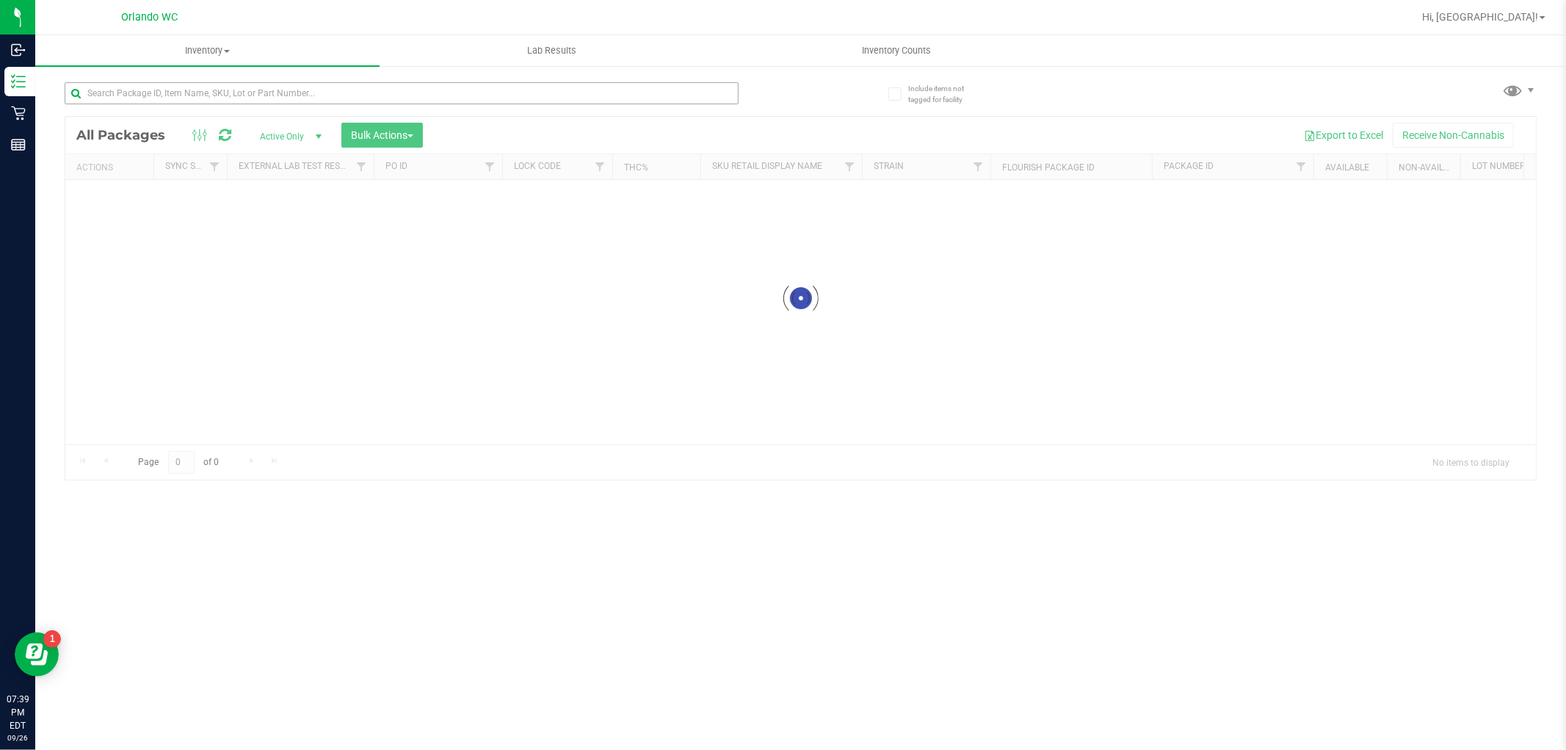 This screenshot has width=1566, height=750. Describe the element at coordinates (150, 17) in the screenshot. I see `span: Orlando WC` at that location.